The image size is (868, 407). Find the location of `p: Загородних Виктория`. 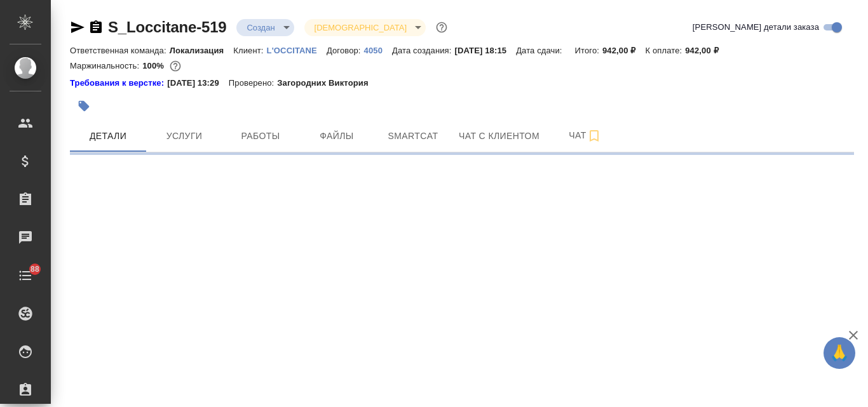

p: Загородних Виктория is located at coordinates (327, 83).